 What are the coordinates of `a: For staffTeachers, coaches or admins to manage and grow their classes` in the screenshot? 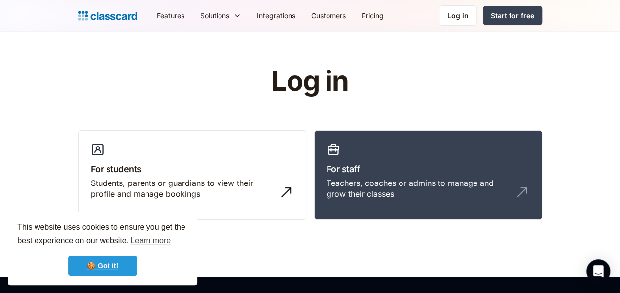 It's located at (428, 175).